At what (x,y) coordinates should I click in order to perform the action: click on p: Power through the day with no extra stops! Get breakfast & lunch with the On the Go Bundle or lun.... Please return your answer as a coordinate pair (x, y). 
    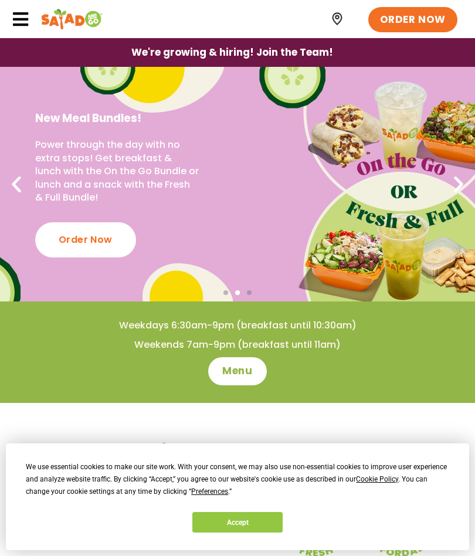
    Looking at the image, I should click on (123, 171).